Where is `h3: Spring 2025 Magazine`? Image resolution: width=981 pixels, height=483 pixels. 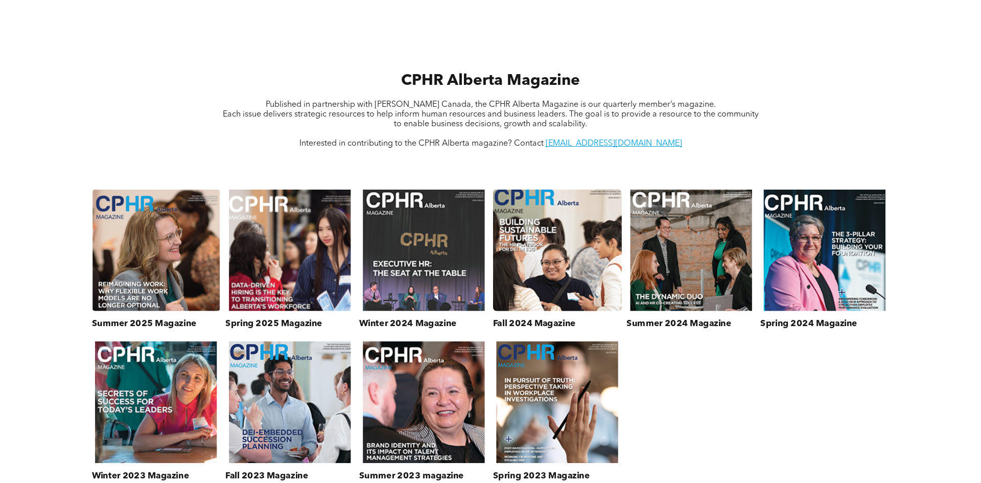
h3: Spring 2025 Magazine is located at coordinates (274, 324).